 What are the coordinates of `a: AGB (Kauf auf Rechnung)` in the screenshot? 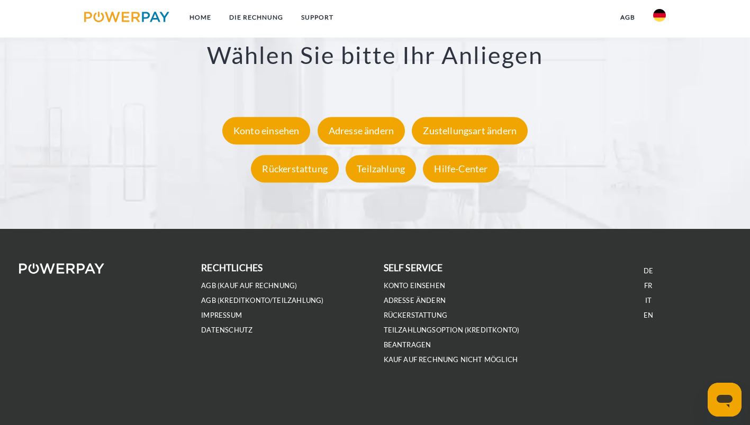 It's located at (249, 286).